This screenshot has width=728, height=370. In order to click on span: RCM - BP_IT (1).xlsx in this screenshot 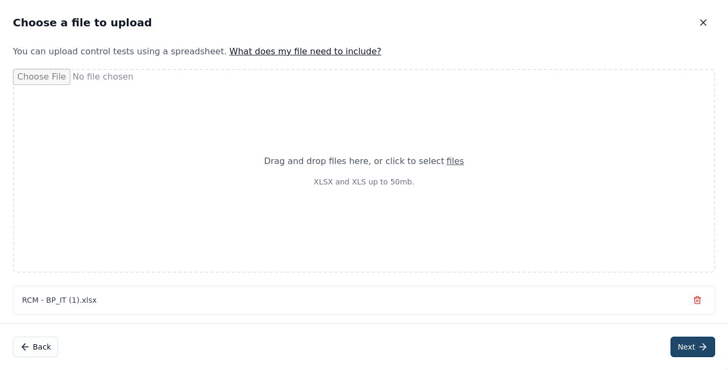, I will do `click(59, 300)`.